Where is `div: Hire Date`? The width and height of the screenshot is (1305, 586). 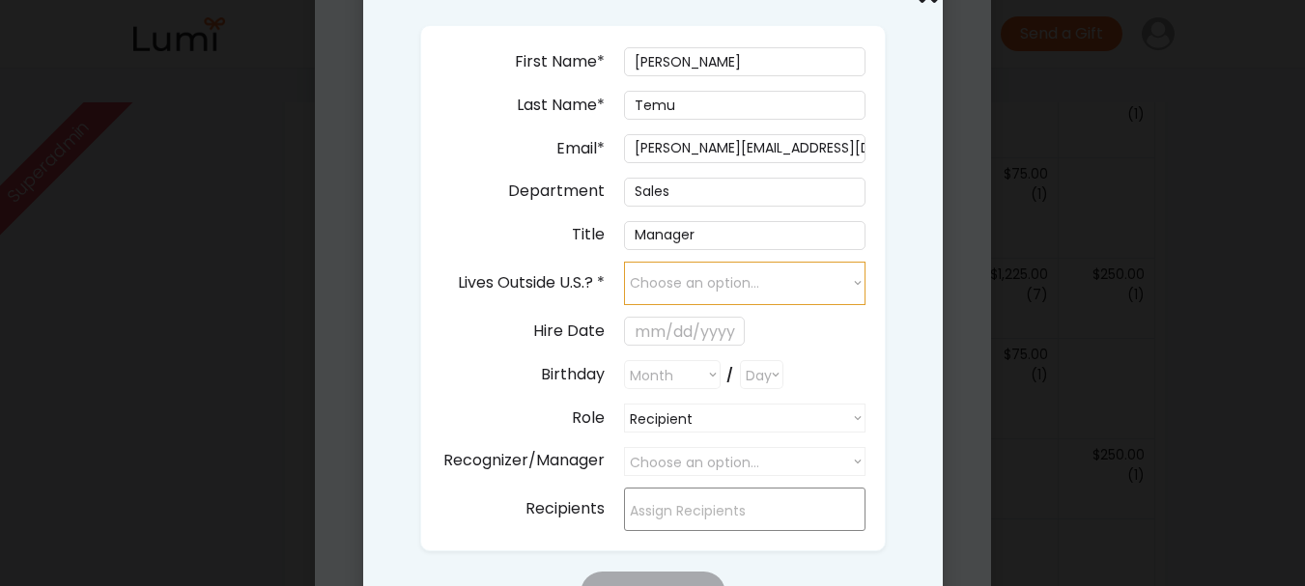
div: Hire Date is located at coordinates (569, 331).